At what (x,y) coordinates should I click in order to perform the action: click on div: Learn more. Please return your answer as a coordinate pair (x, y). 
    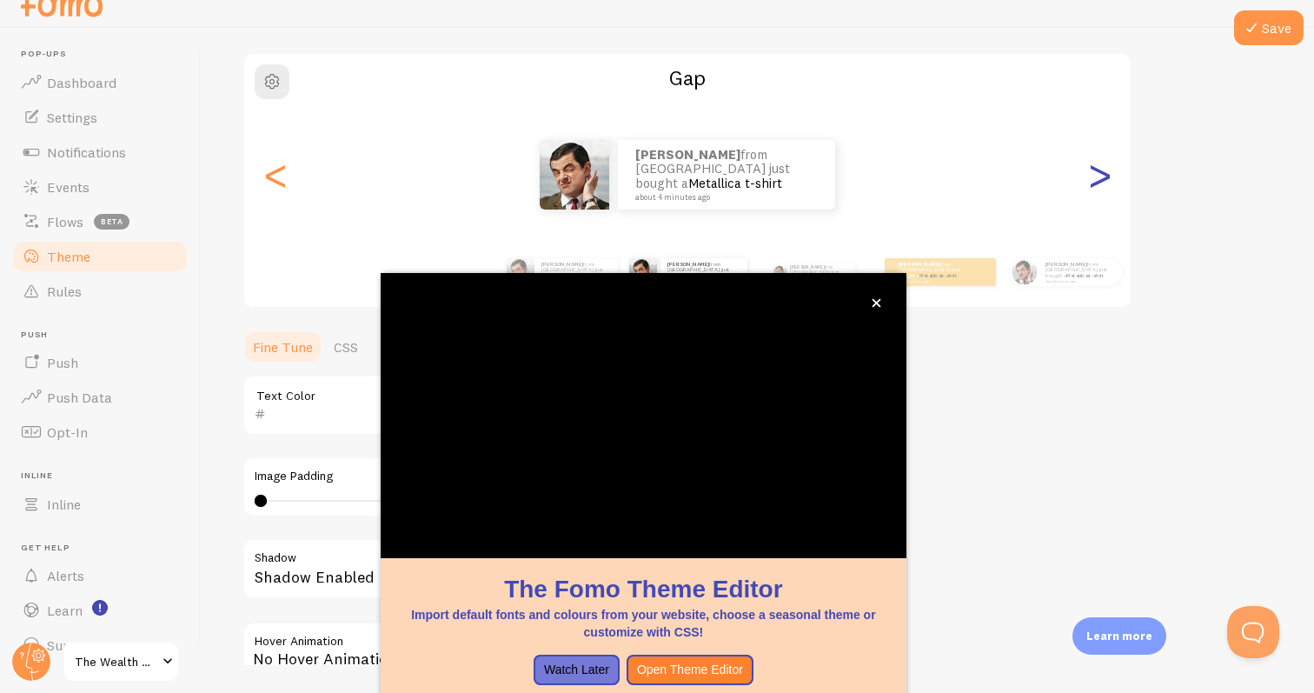
    Looking at the image, I should click on (1119, 635).